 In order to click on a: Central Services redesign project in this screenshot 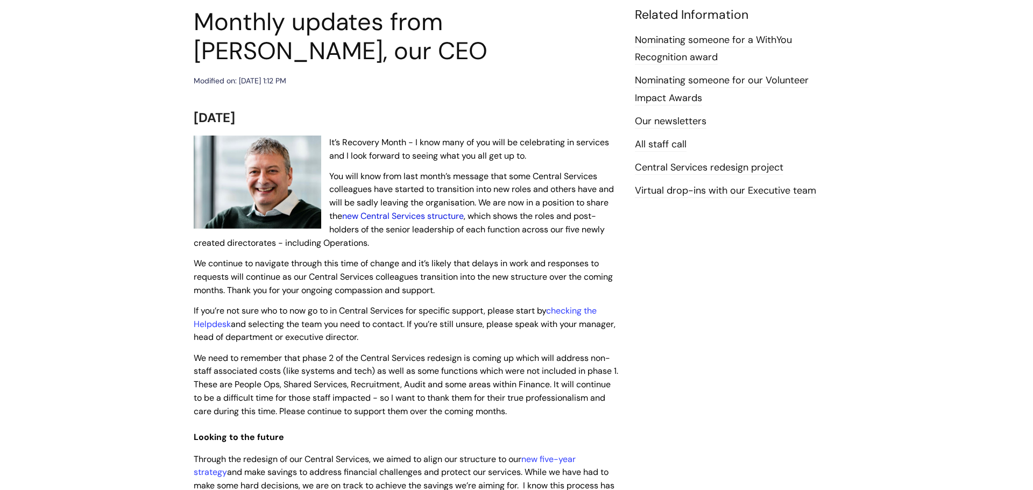, I will do `click(709, 168)`.